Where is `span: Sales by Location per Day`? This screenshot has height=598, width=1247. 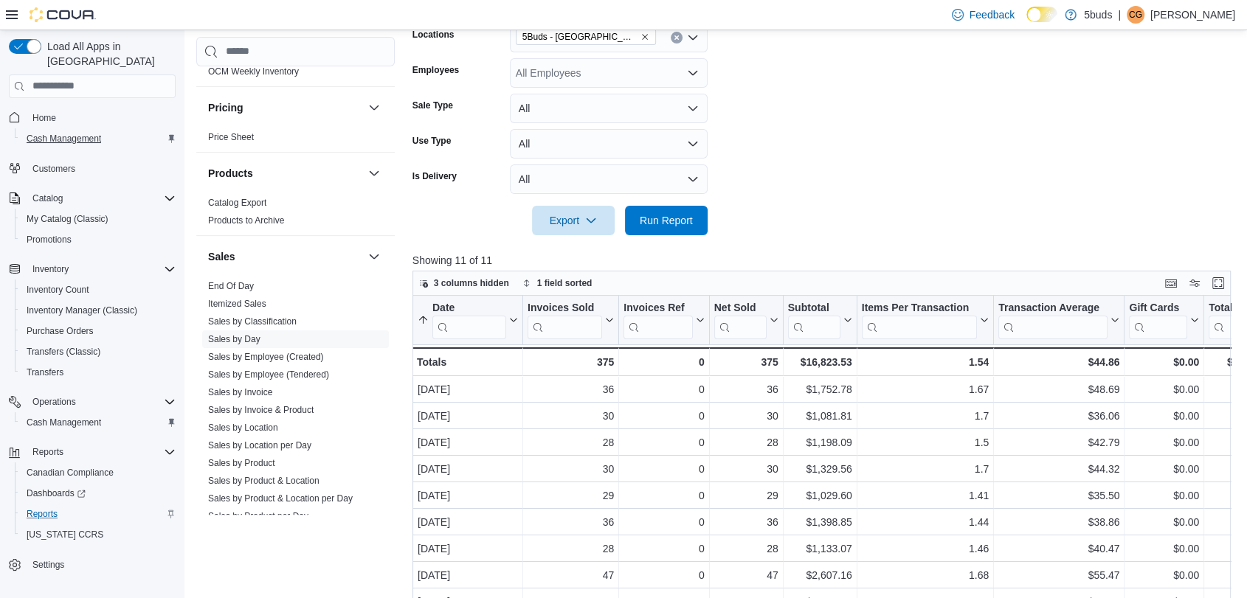
span: Sales by Location per Day is located at coordinates (260, 446).